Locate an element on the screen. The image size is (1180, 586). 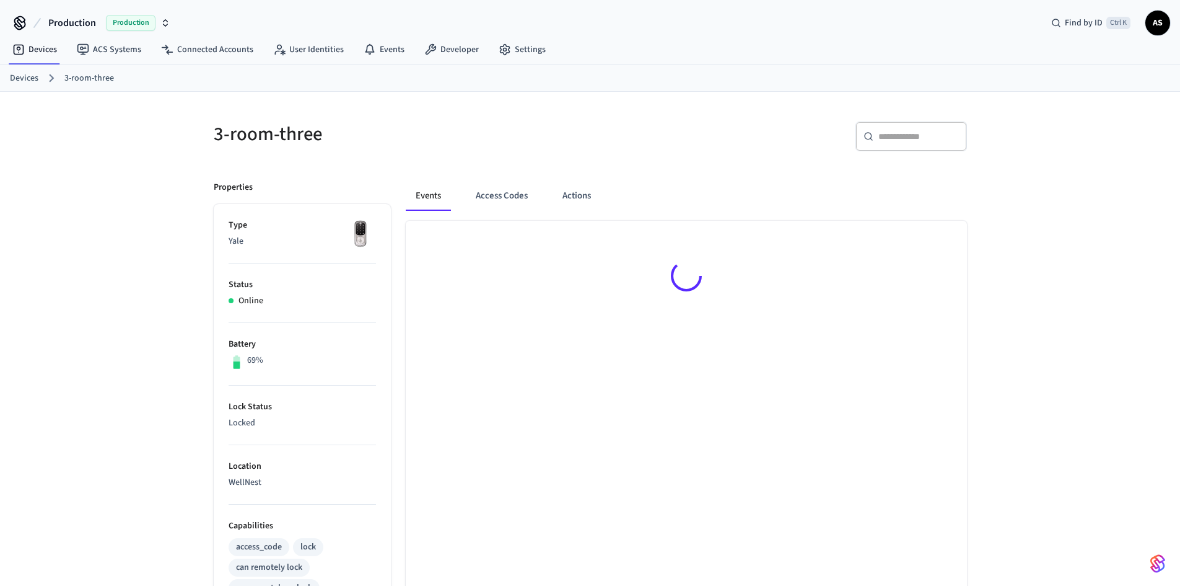
button: Actions is located at coordinates (577, 196).